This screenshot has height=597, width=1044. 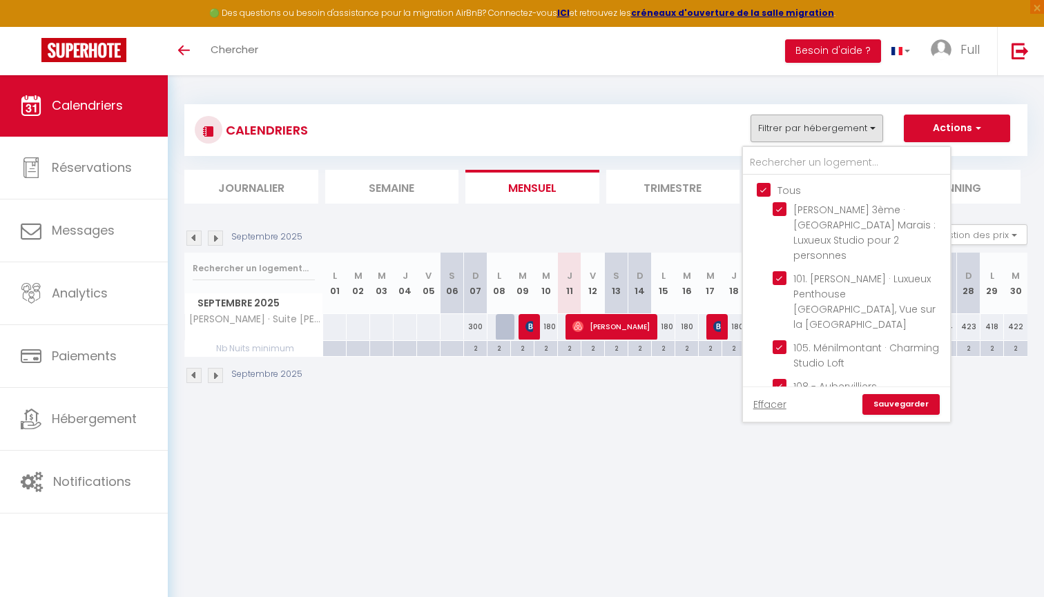 I want to click on span: Chercher, so click(x=234, y=49).